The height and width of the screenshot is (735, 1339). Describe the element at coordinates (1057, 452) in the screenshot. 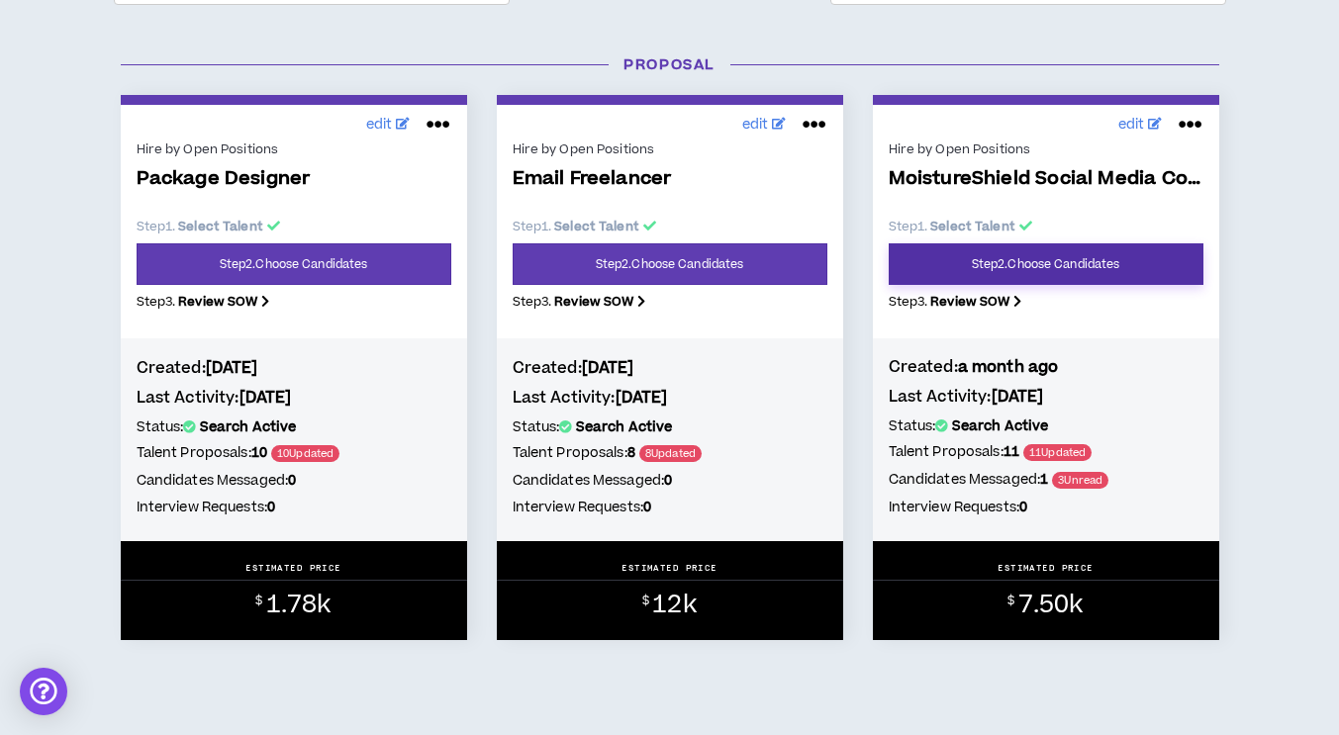

I see `span: 11 Updated` at that location.